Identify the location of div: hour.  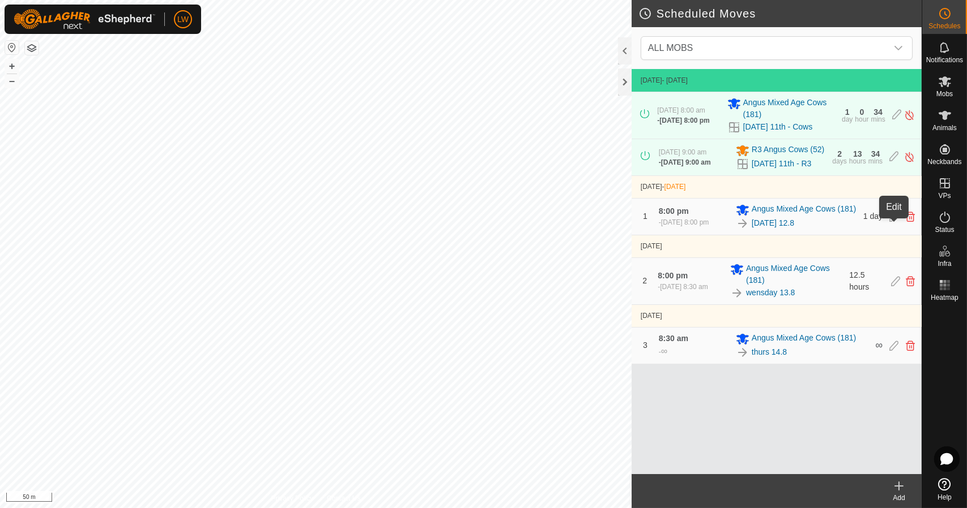
(861, 119).